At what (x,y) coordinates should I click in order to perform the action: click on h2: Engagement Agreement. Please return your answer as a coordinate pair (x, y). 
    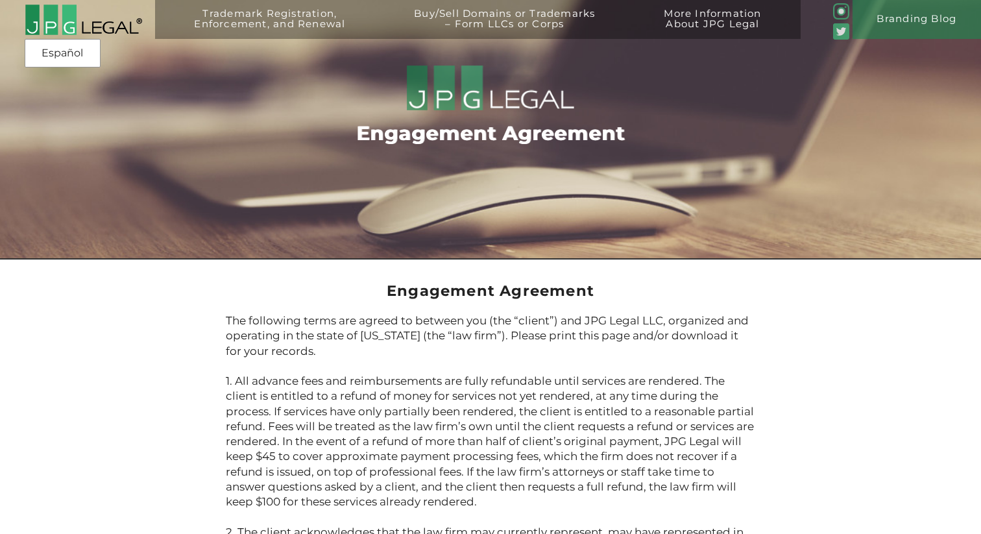
    Looking at the image, I should click on (491, 291).